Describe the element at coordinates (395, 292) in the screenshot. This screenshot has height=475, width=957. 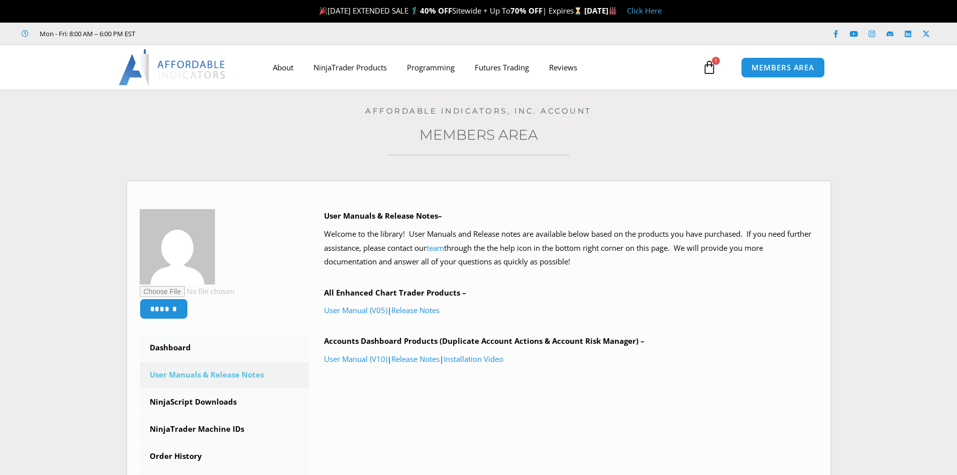
I see `b: All Enhanced Chart Trader Products –` at that location.